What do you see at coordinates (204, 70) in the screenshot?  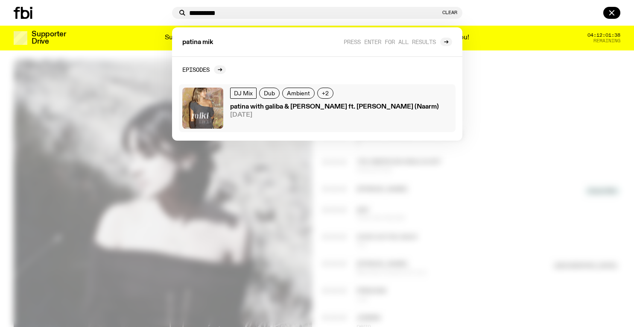 I see `a: Episodes` at bounding box center [204, 70].